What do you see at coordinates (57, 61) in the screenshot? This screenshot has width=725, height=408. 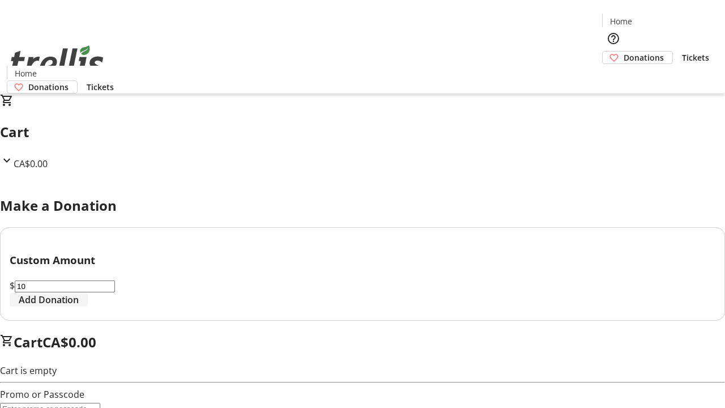 I see `img: Orient E2E Organization WkPF0xhkgB's Logo` at bounding box center [57, 61].